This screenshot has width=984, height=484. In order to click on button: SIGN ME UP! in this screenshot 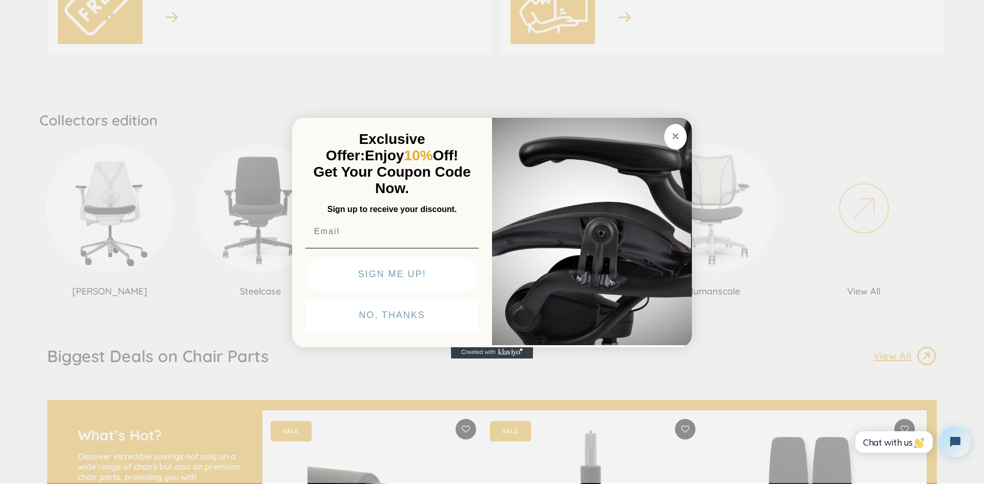, I will do `click(392, 274)`.